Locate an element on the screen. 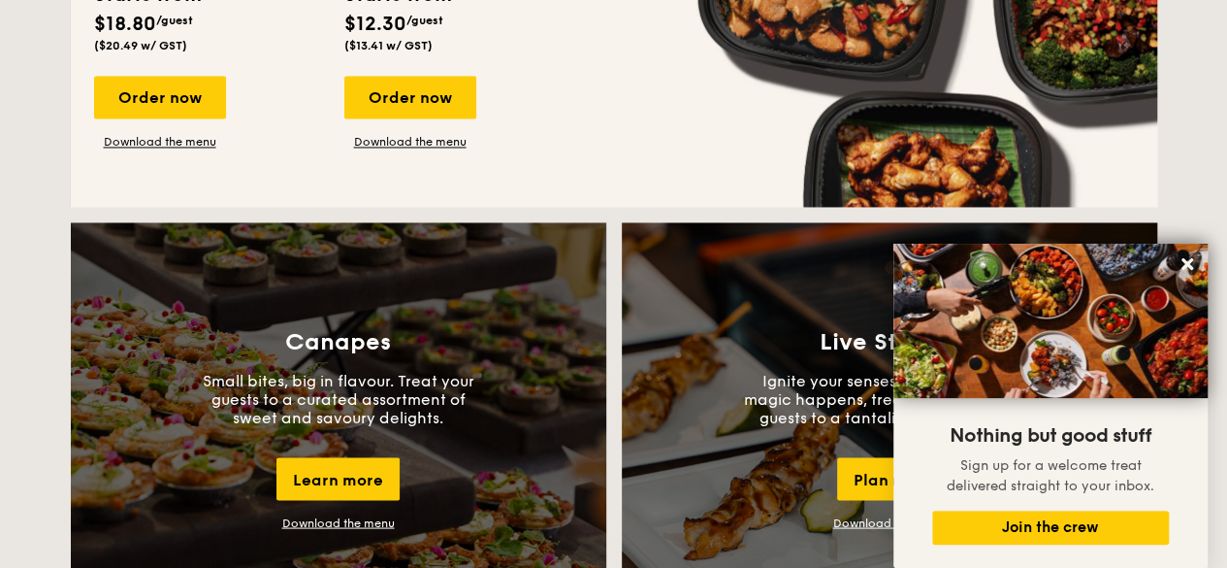 The image size is (1227, 568). button: Join the crew is located at coordinates (1051, 527).